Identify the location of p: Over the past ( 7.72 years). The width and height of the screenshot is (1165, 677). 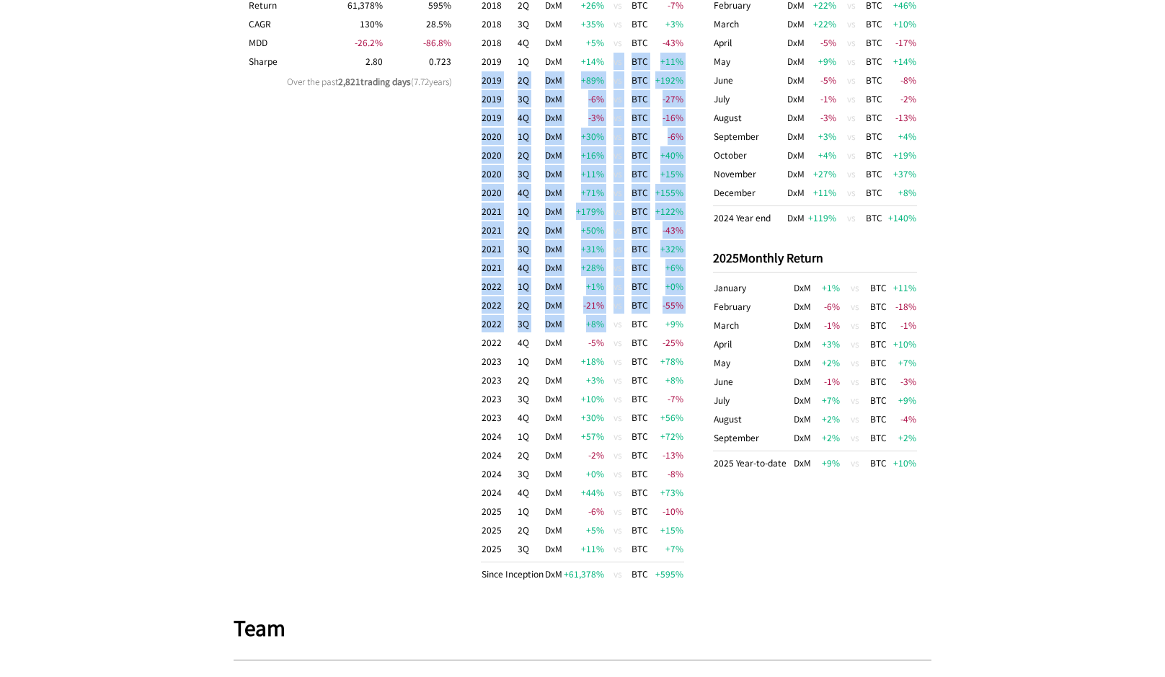
(350, 81).